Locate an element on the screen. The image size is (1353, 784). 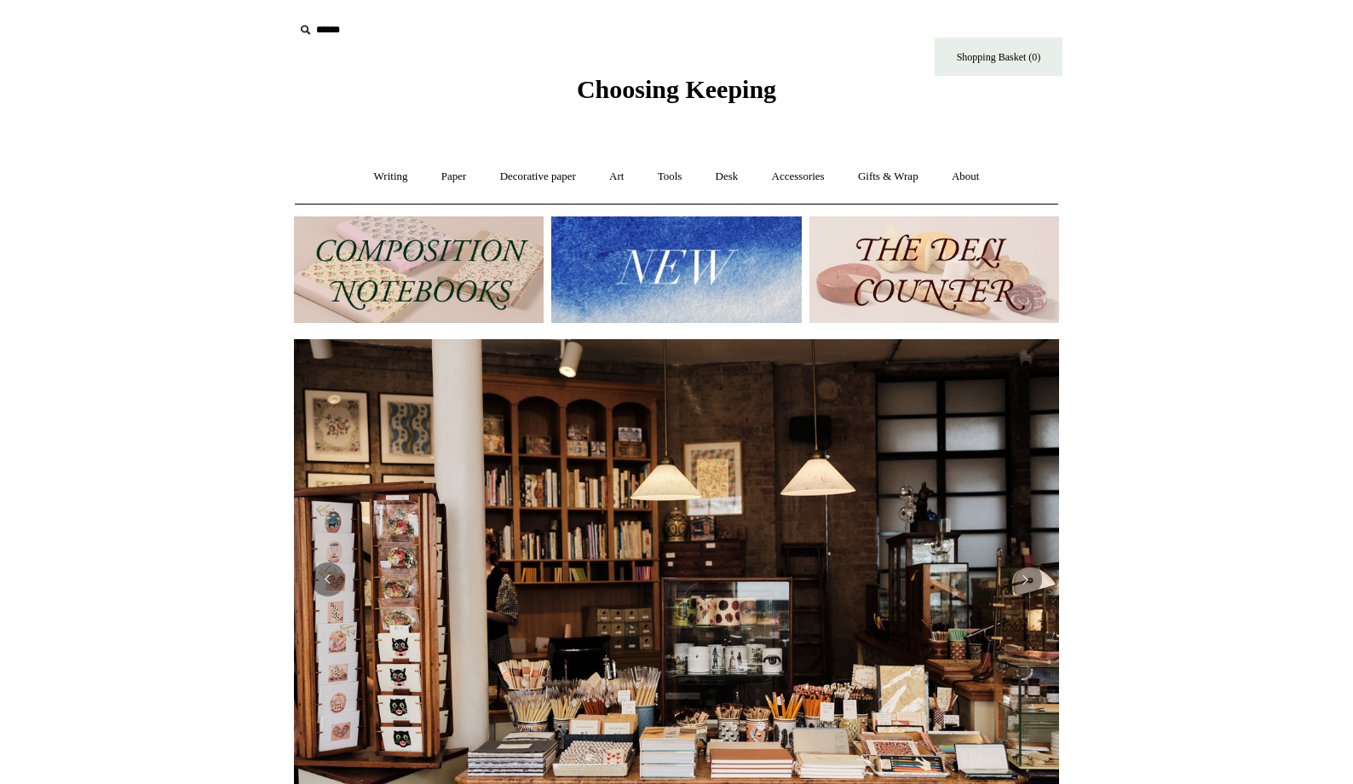
a: About is located at coordinates (966, 176).